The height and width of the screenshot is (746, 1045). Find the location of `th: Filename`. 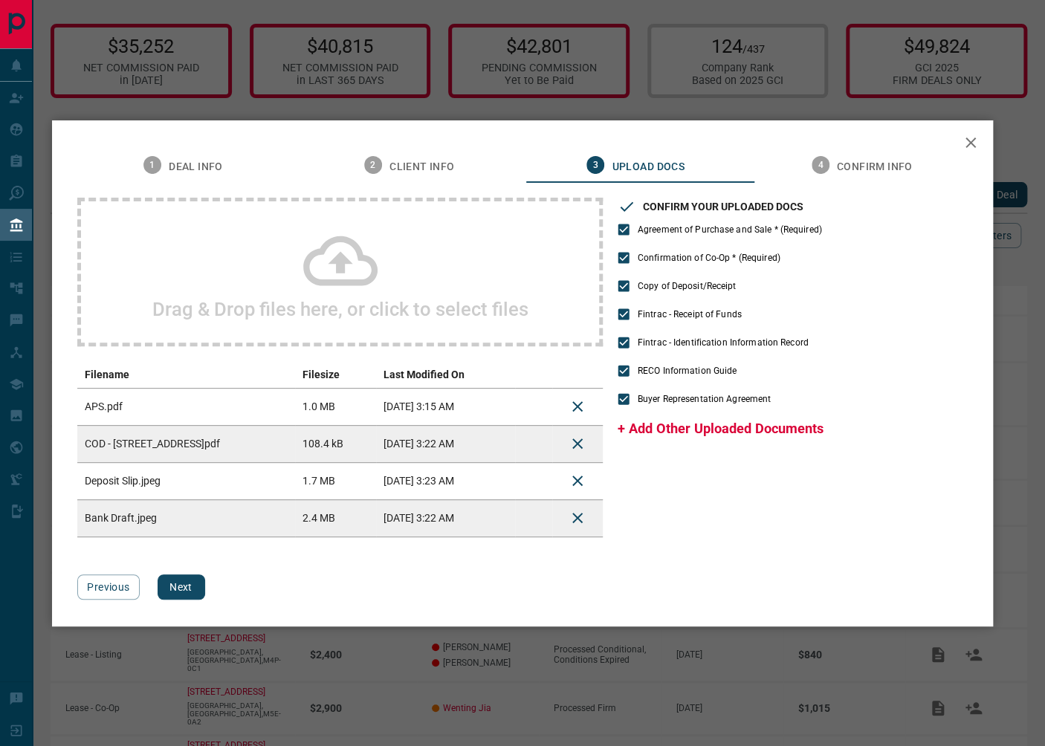

th: Filename is located at coordinates (186, 375).